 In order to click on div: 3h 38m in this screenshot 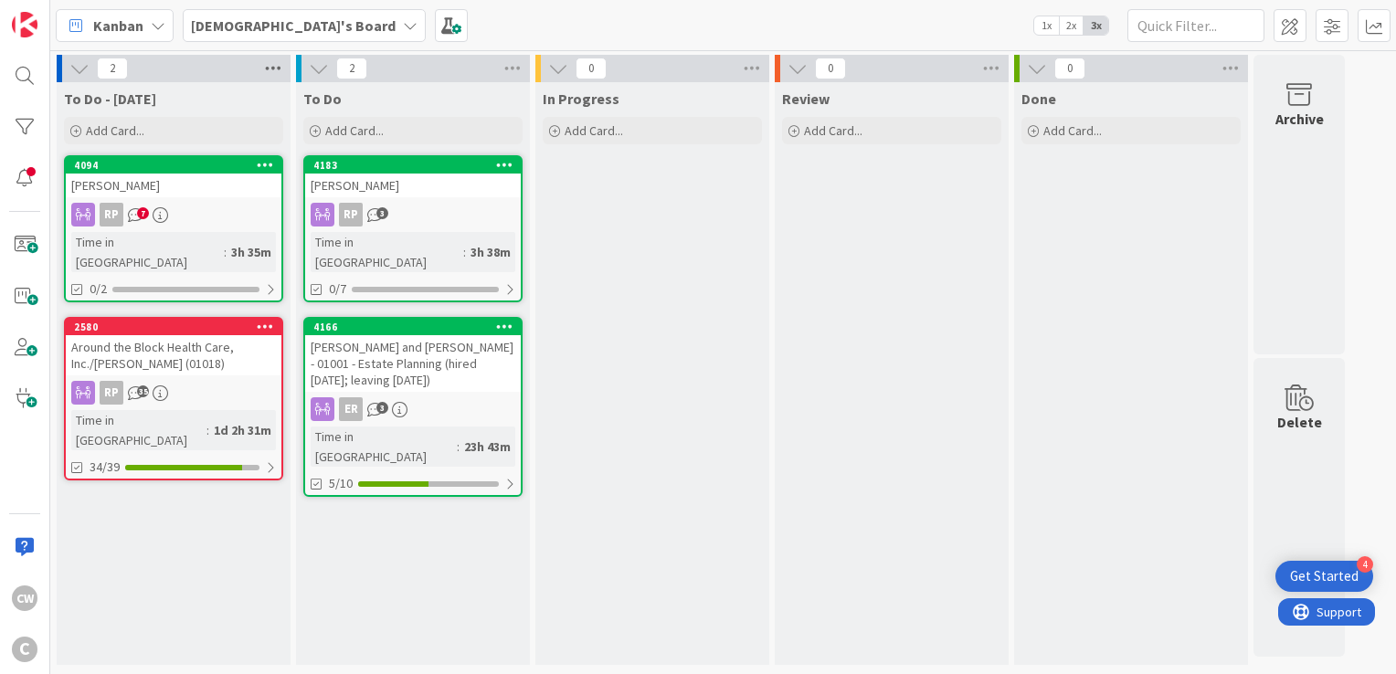, I will do `click(491, 252)`.